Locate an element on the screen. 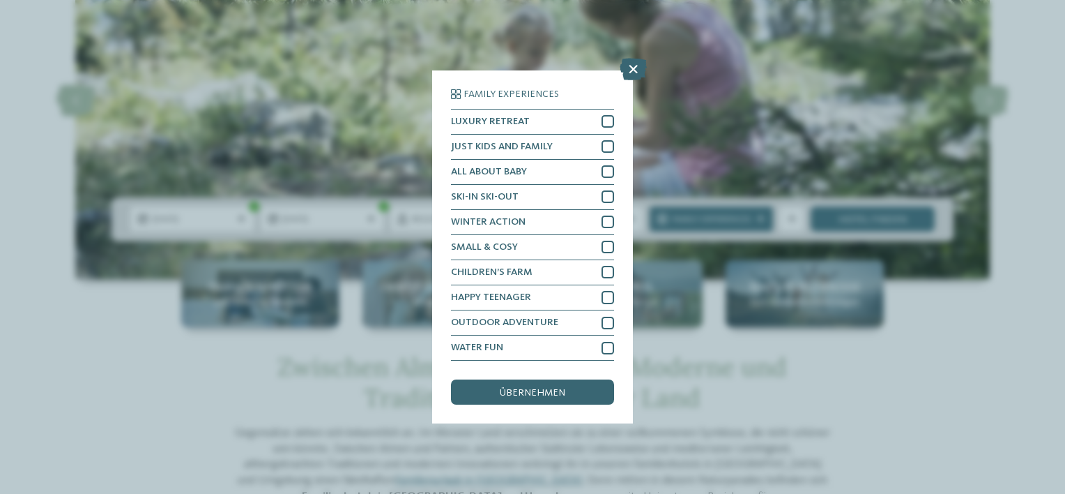 The height and width of the screenshot is (494, 1065). span: LUXURY RETREAT is located at coordinates (490, 121).